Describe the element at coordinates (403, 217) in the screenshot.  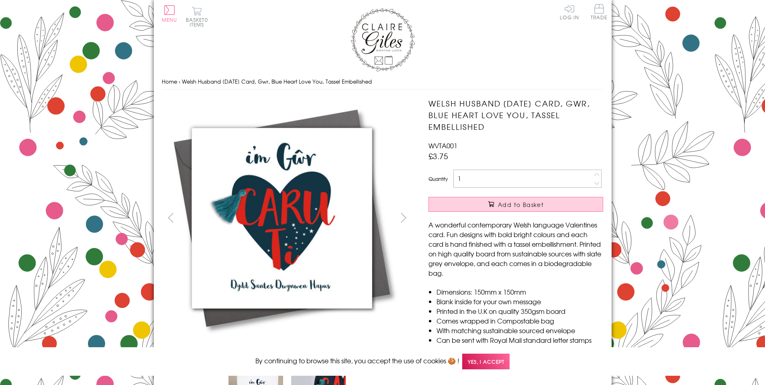
I see `button: next` at that location.